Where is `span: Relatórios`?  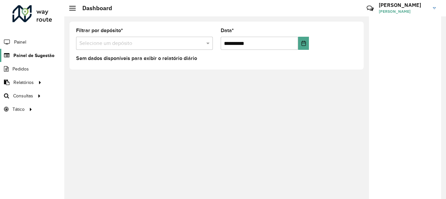 span: Relatórios is located at coordinates (24, 82).